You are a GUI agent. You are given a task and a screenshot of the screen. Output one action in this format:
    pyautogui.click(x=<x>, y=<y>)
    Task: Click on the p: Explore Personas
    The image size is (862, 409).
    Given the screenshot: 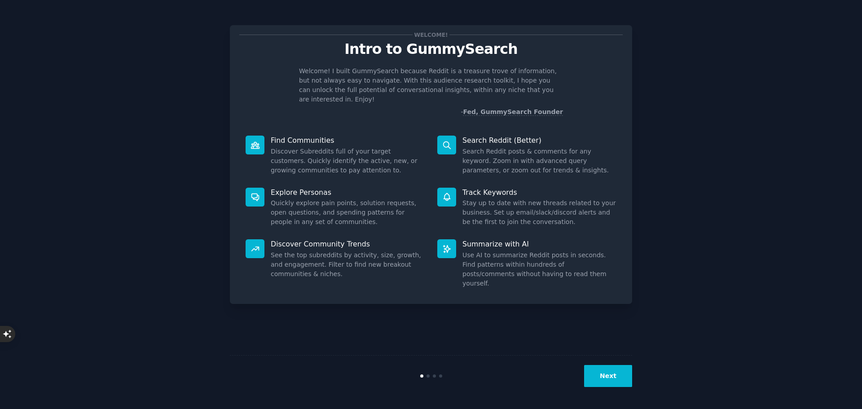 What is the action you would take?
    pyautogui.click(x=347, y=192)
    